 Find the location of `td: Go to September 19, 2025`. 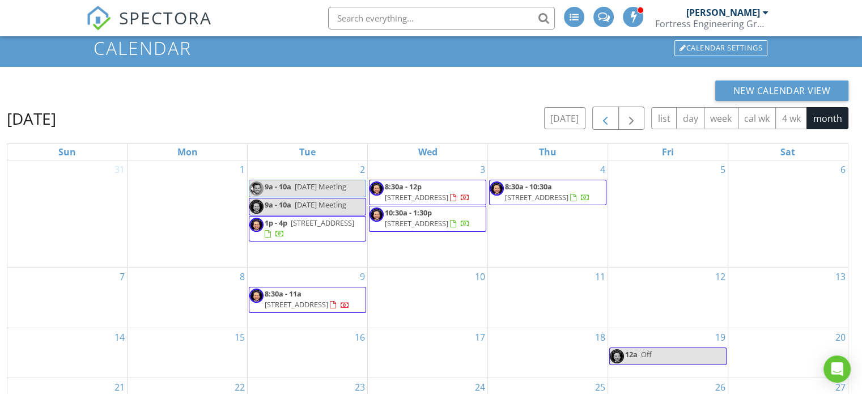

td: Go to September 19, 2025 is located at coordinates (668, 353).